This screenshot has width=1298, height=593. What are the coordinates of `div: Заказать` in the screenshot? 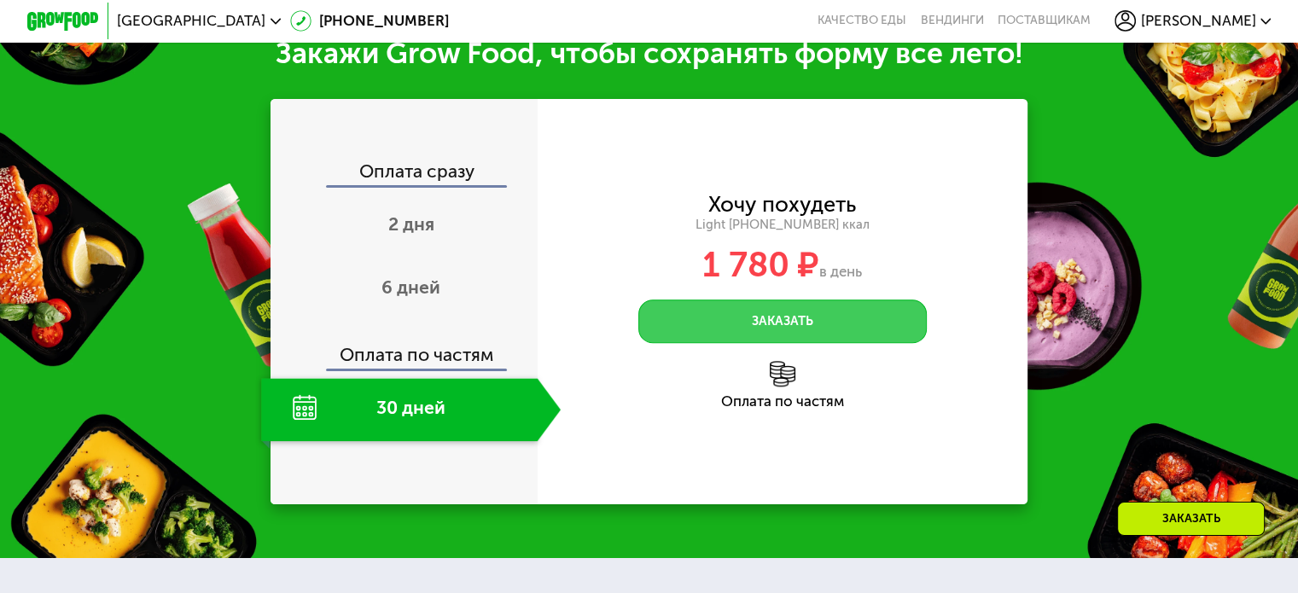 It's located at (1190, 519).